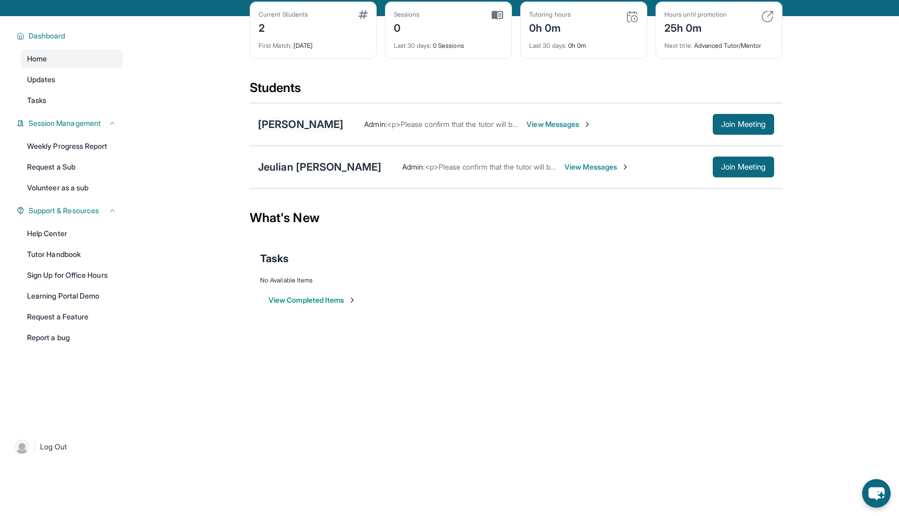 The image size is (899, 516). What do you see at coordinates (37, 59) in the screenshot?
I see `span: Home` at bounding box center [37, 59].